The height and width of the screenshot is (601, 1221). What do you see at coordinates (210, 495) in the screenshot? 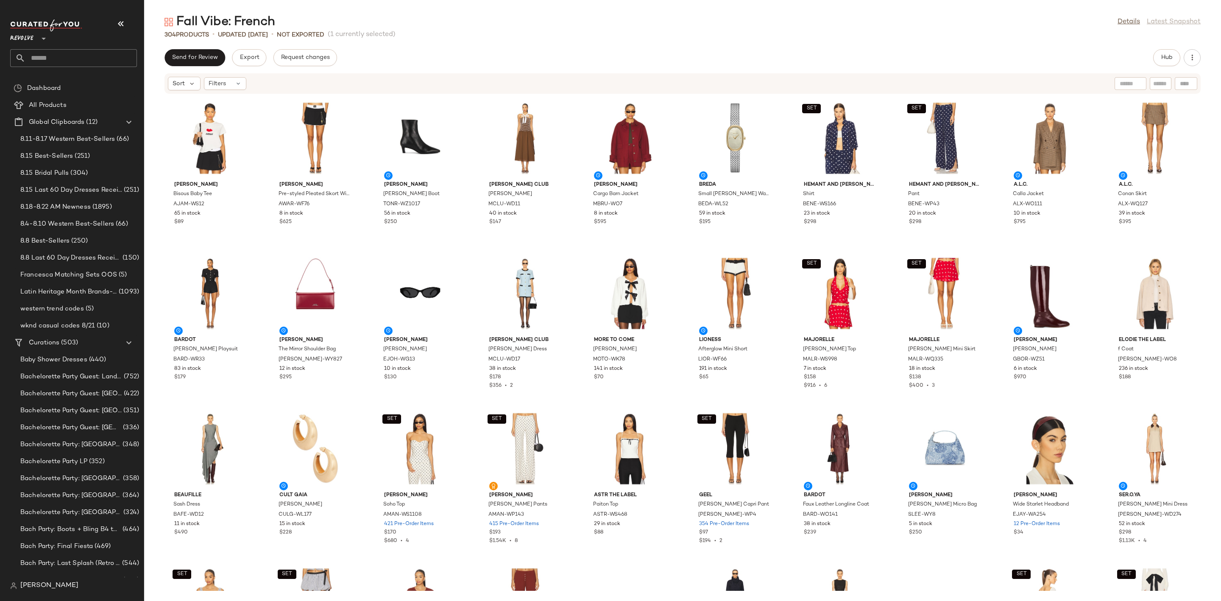
I see `span: Beaufille` at bounding box center [210, 495].